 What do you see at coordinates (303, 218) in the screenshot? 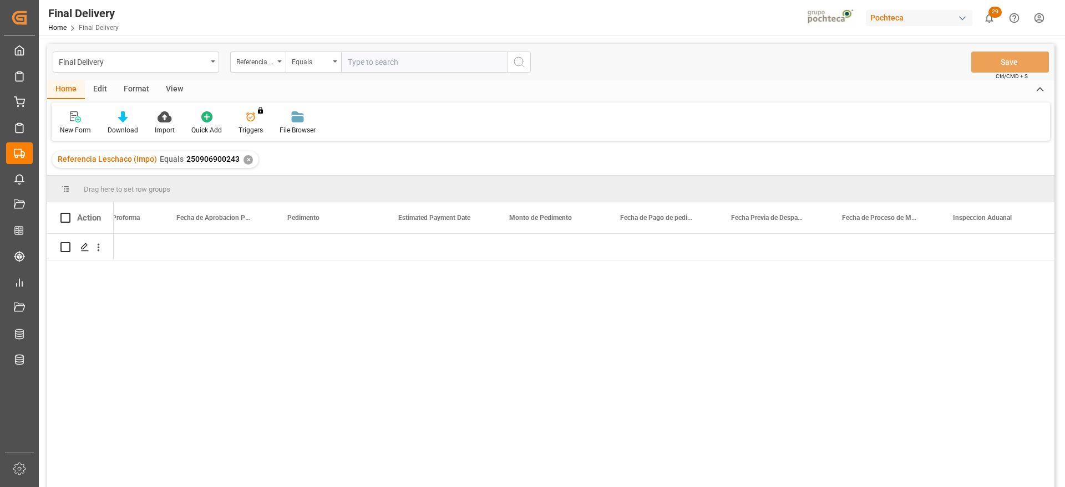
I see `span: Pedimento` at bounding box center [303, 218].